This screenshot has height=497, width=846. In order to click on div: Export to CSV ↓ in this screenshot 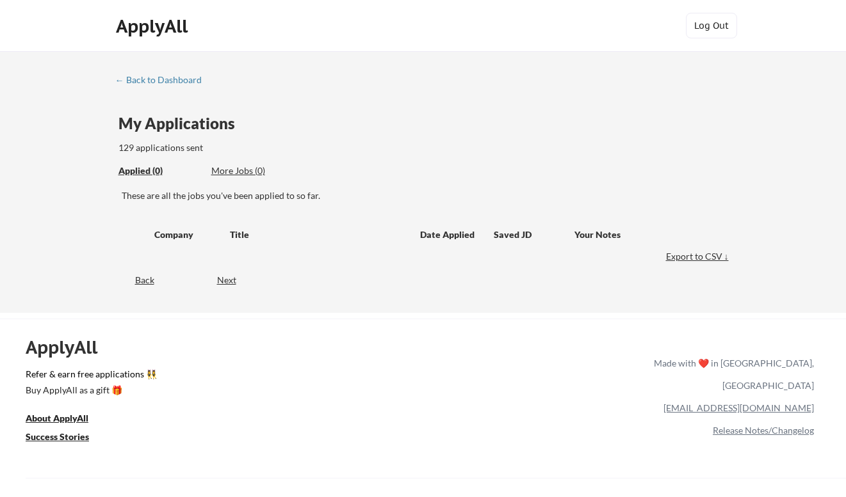, I will do `click(699, 257)`.